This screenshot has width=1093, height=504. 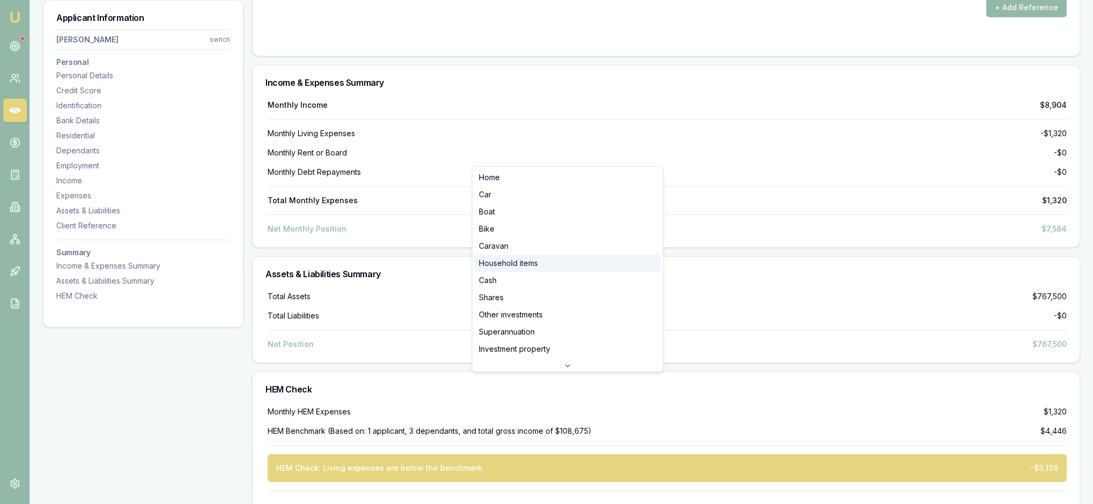 What do you see at coordinates (489, 178) in the screenshot?
I see `span: Home` at bounding box center [489, 178].